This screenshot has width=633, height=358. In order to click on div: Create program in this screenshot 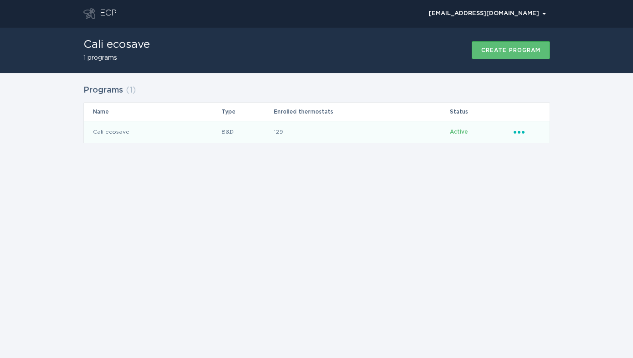, I will do `click(511, 50)`.